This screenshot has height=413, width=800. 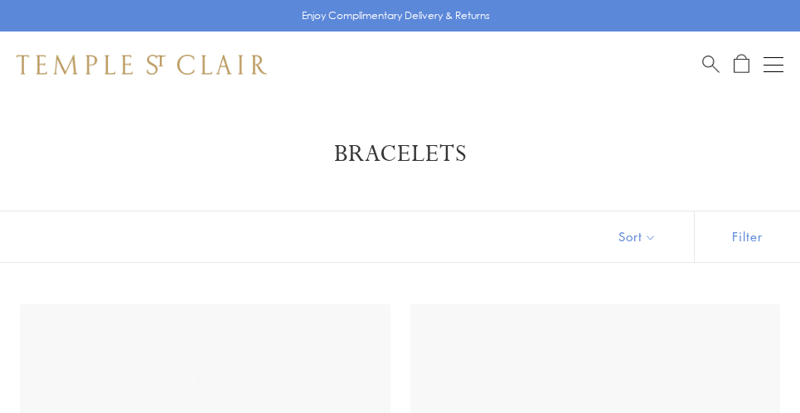 What do you see at coordinates (773, 65) in the screenshot?
I see `button: Open navigation` at bounding box center [773, 65].